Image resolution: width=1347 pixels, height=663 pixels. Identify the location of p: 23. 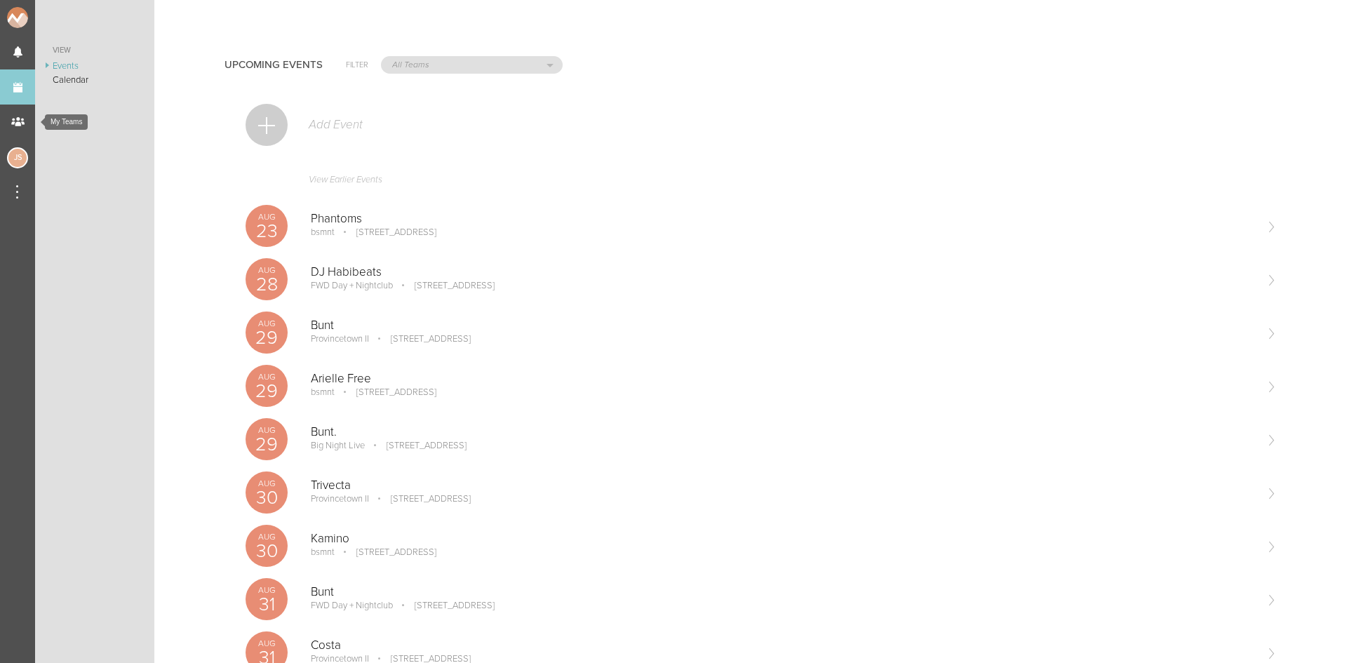
(267, 231).